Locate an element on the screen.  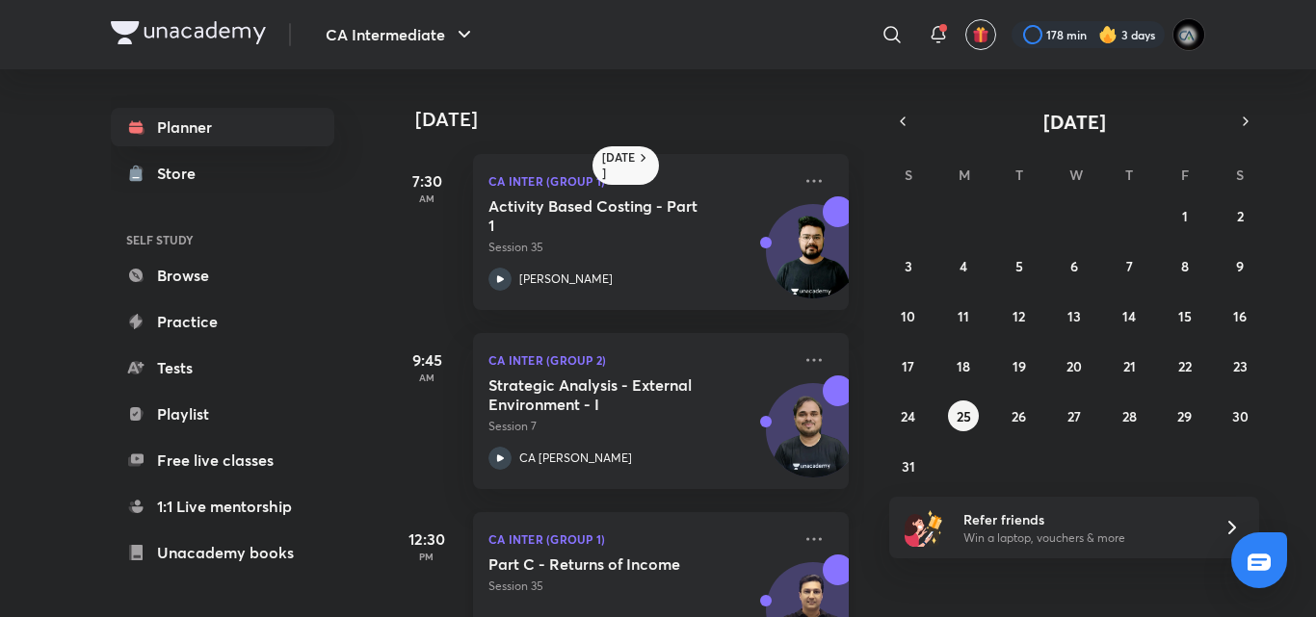
abbr: August 19, 2025 is located at coordinates (1019, 366).